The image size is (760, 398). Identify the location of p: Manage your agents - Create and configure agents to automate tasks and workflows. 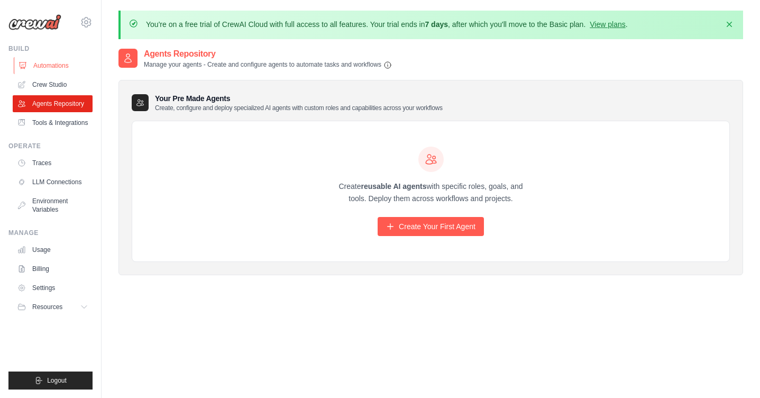
(268, 65).